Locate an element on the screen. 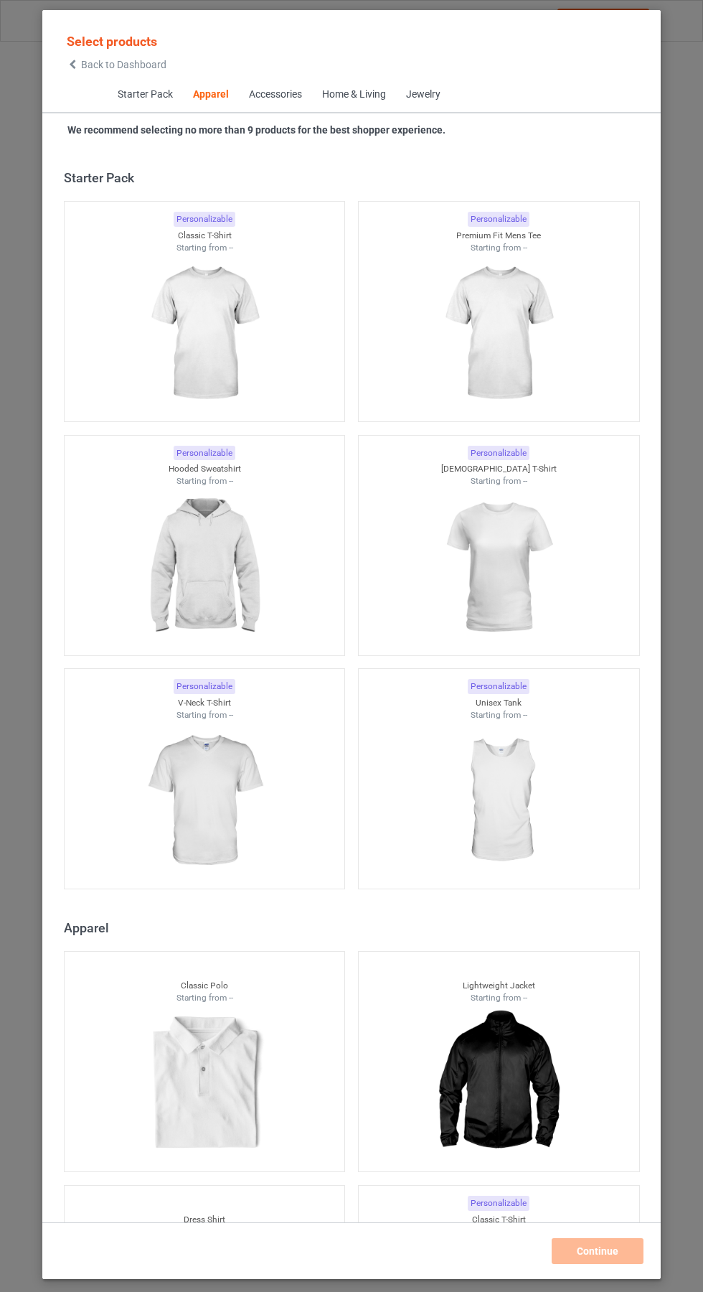  div: Jewelry is located at coordinates (423, 95).